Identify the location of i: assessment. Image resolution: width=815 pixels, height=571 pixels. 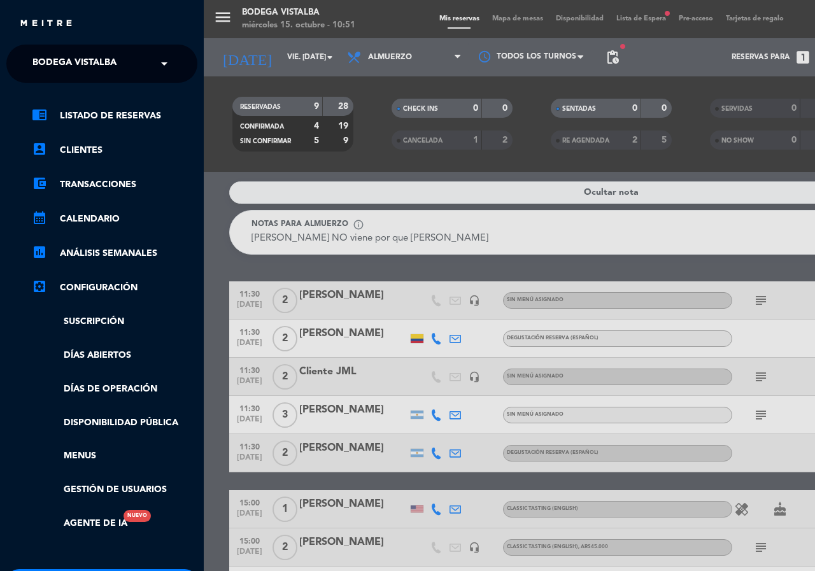
(39, 252).